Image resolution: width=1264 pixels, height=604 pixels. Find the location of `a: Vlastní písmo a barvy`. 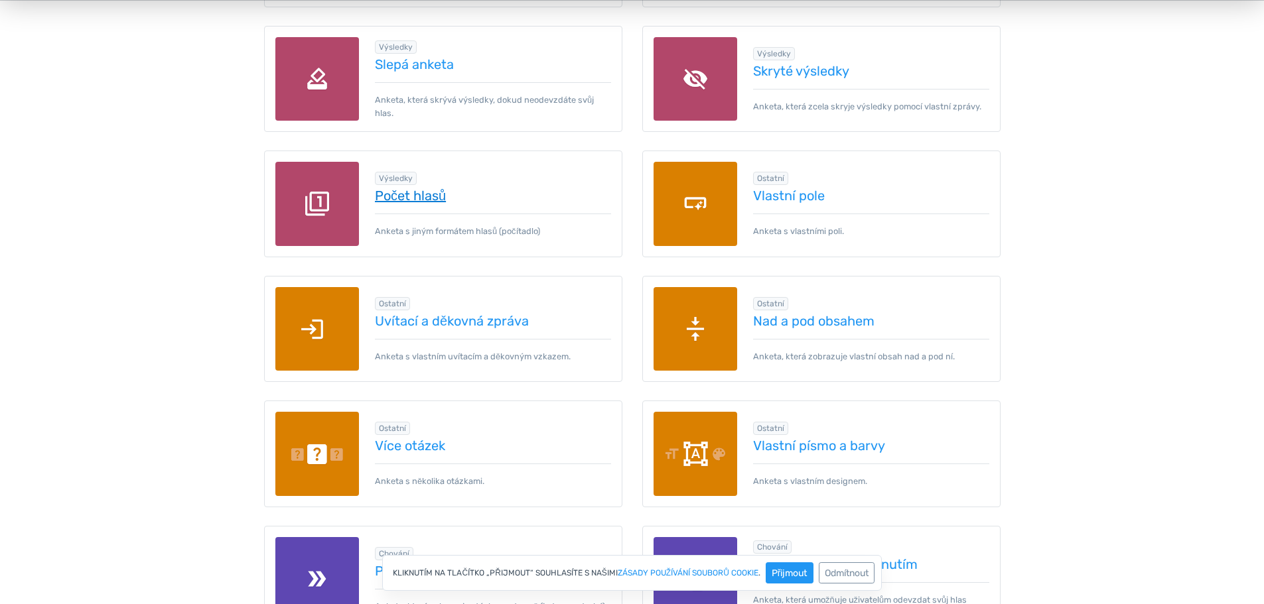

a: Vlastní písmo a barvy is located at coordinates (871, 446).